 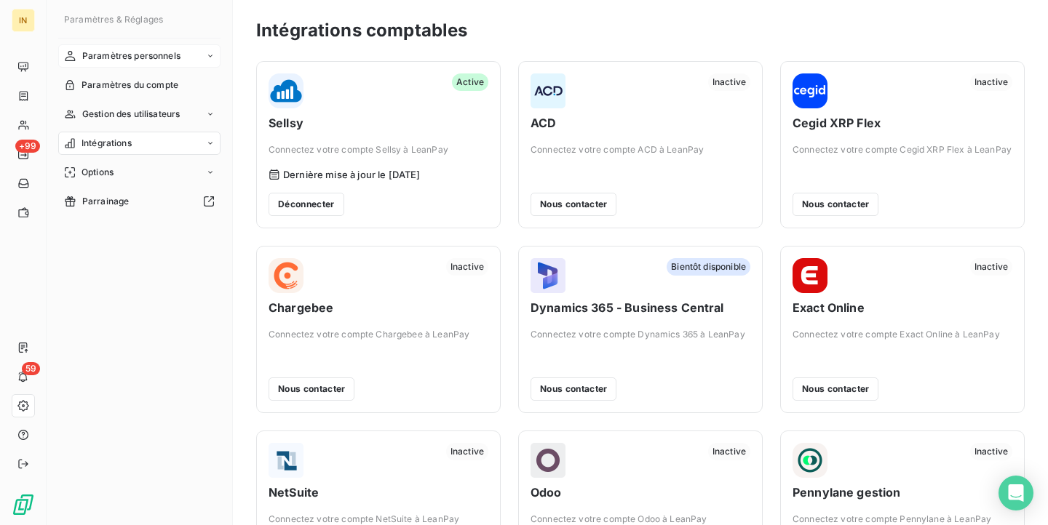 I want to click on span: Connectez votre compte Dynamics 365 à LeanPay, so click(x=640, y=335).